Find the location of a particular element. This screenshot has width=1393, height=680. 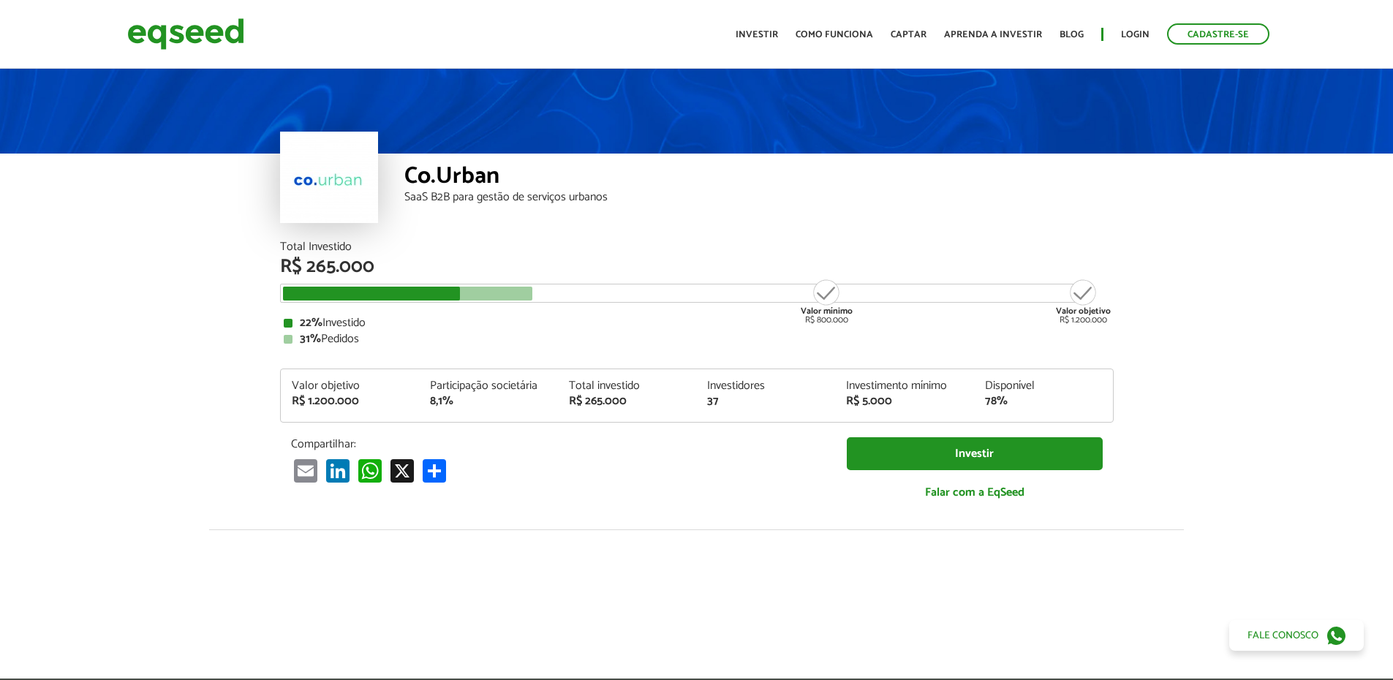

div: SaaS B2B para gestão de serviços urbanos is located at coordinates (759, 197).